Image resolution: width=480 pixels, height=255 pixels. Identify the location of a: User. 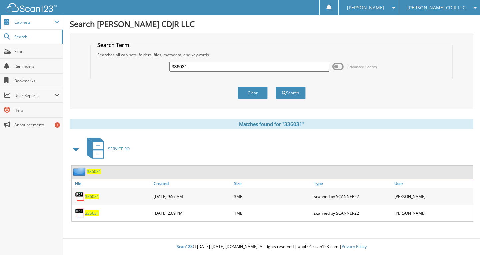
(432, 183).